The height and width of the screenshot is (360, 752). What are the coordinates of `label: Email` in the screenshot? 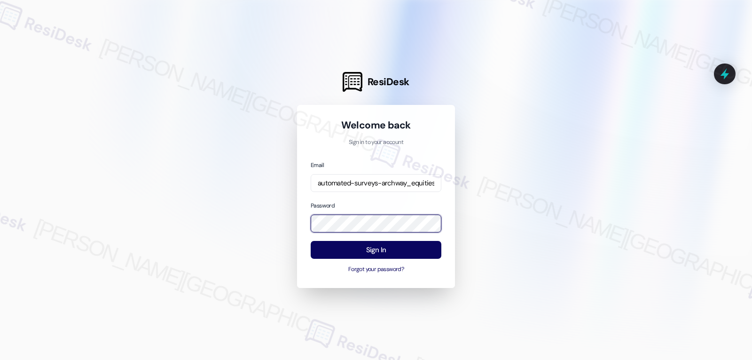 It's located at (317, 165).